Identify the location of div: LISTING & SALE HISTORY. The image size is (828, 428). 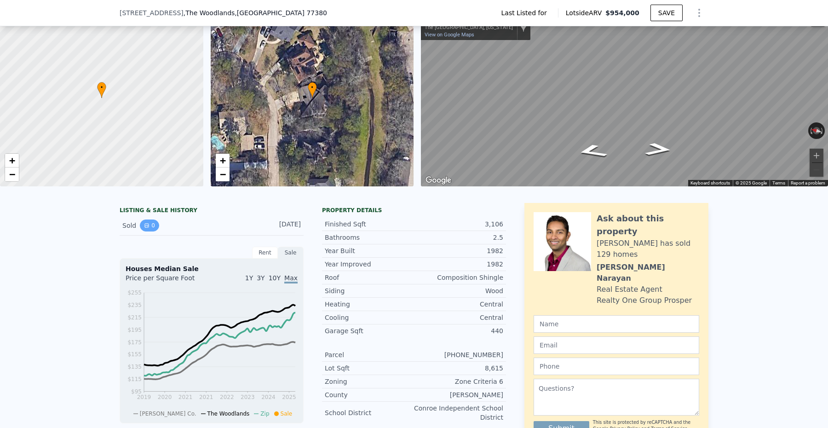
(211, 211).